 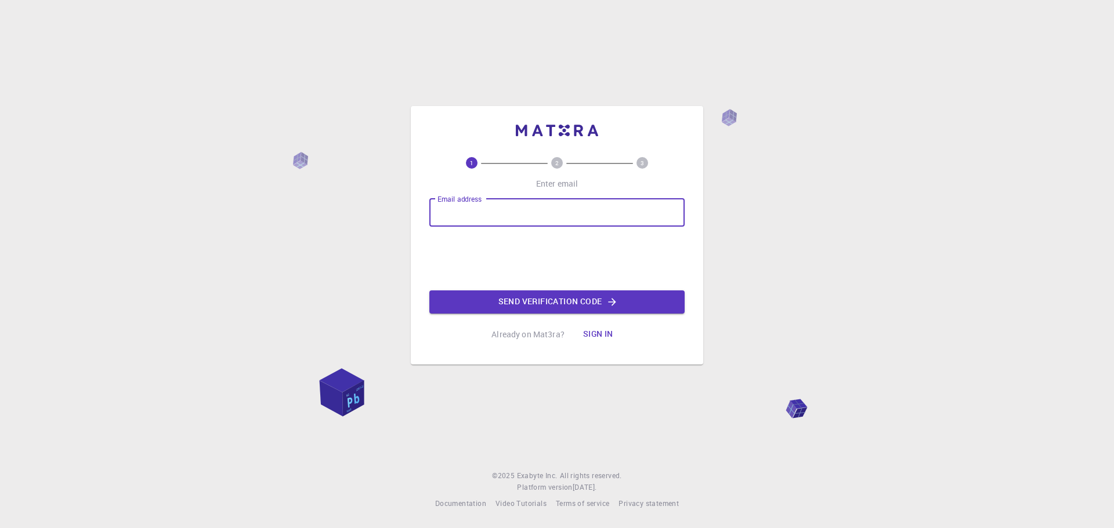 What do you see at coordinates (537, 476) in the screenshot?
I see `span: Exabyte Inc.` at bounding box center [537, 476].